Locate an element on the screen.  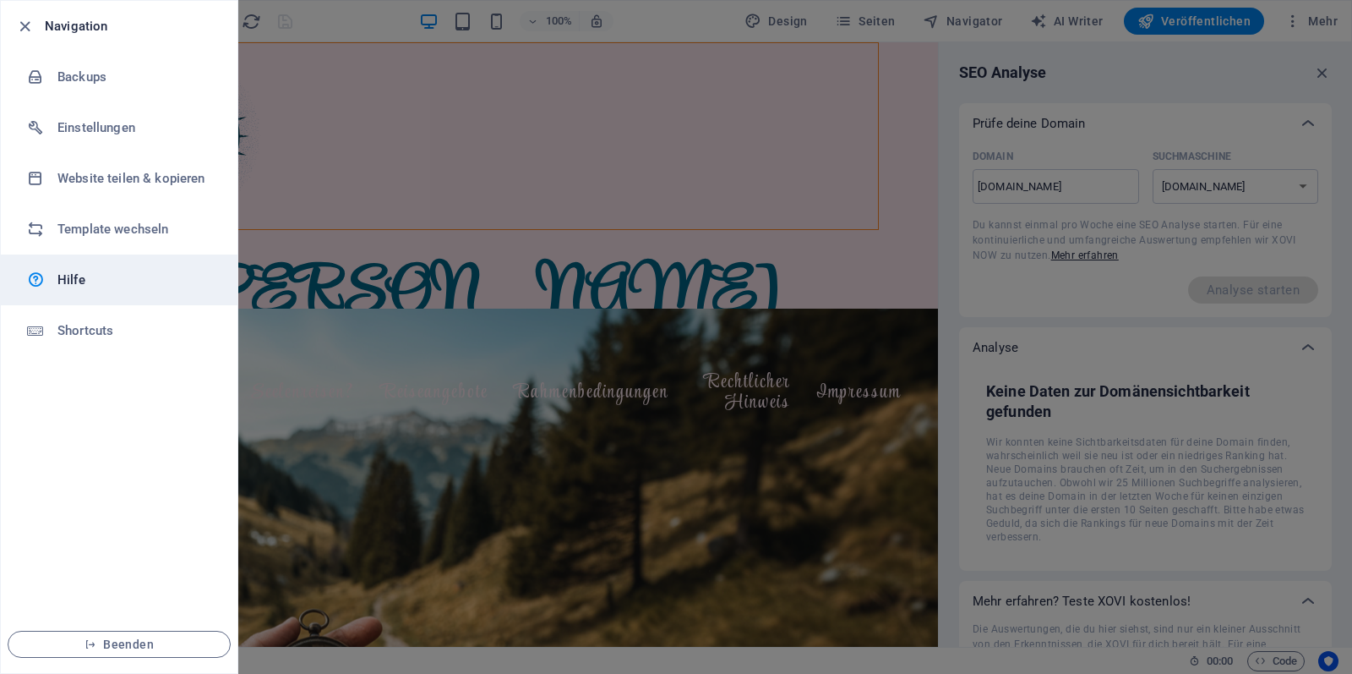
h6: Backups is located at coordinates (135, 77).